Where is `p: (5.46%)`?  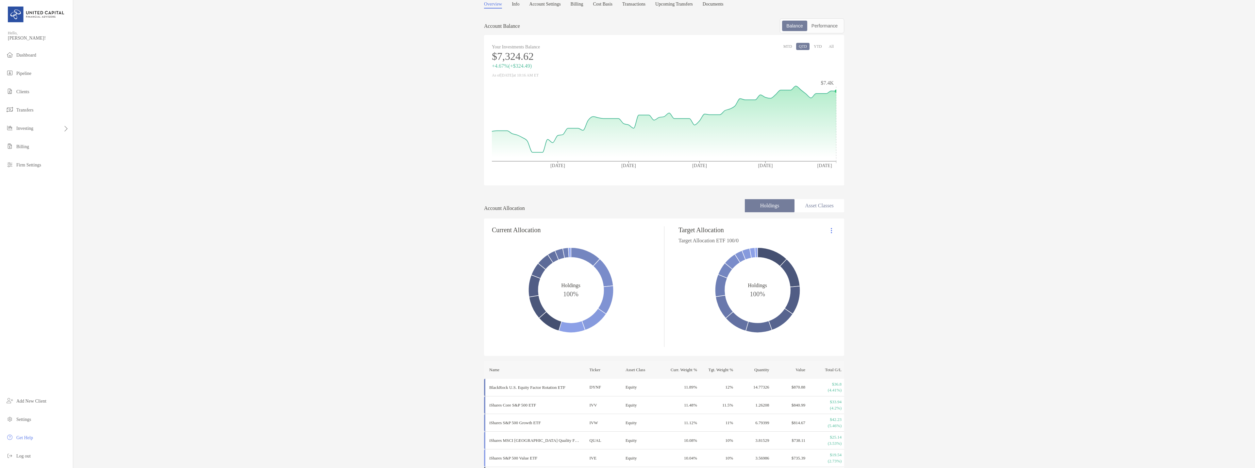
p: (5.46%) is located at coordinates (824, 426).